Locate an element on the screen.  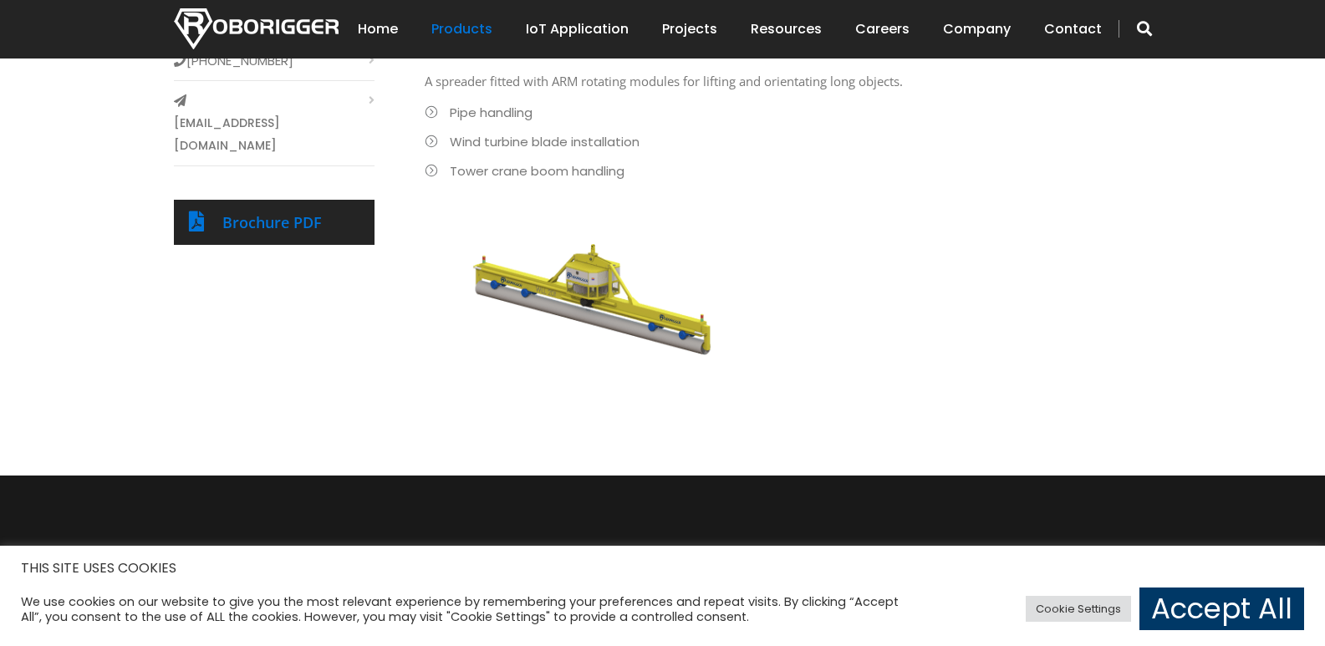
a: Brochure PDF is located at coordinates (272, 222).